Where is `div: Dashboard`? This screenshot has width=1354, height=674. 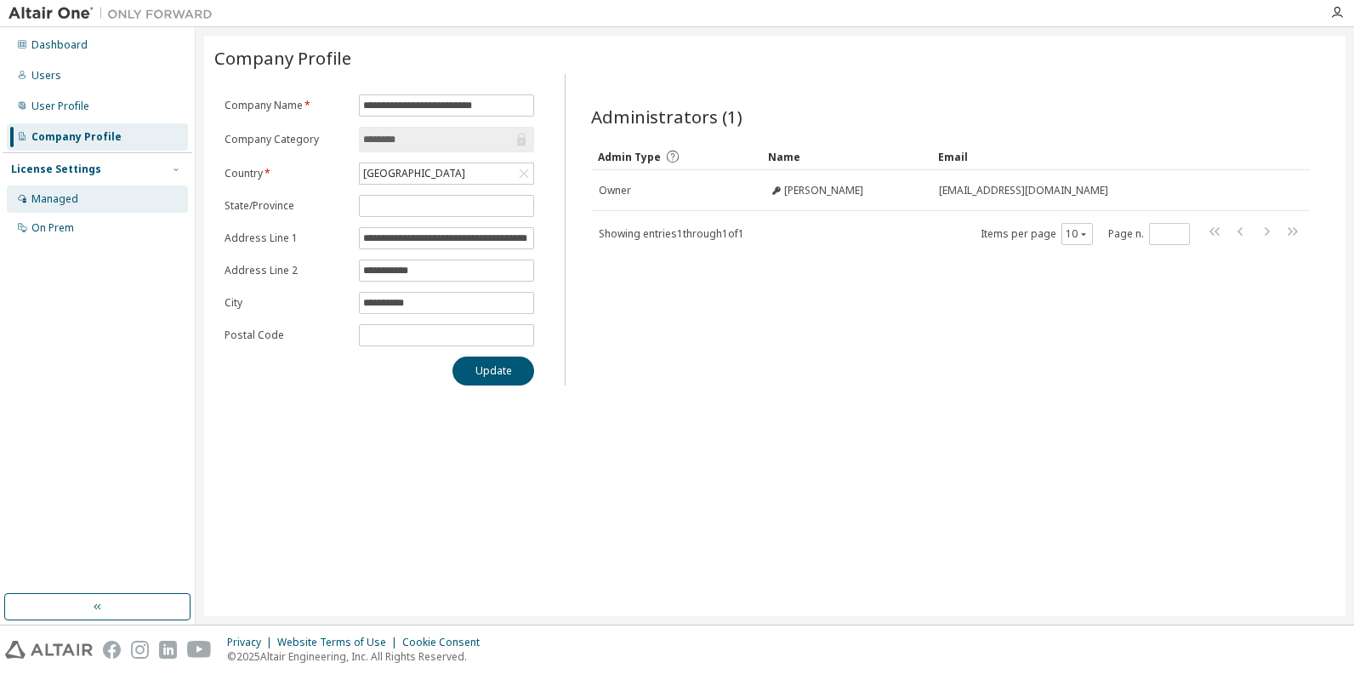
div: Dashboard is located at coordinates (60, 45).